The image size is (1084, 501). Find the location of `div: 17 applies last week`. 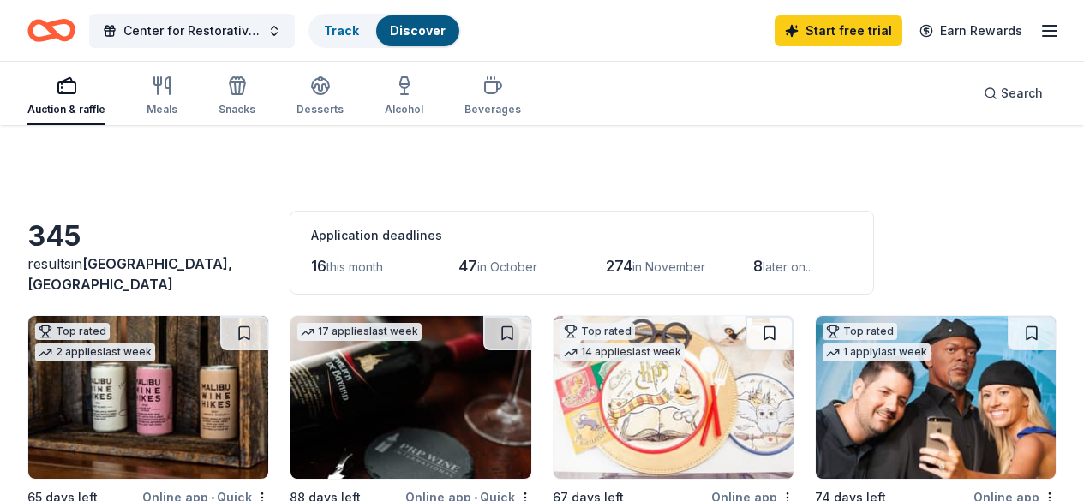

div: 17 applies last week is located at coordinates (359, 332).